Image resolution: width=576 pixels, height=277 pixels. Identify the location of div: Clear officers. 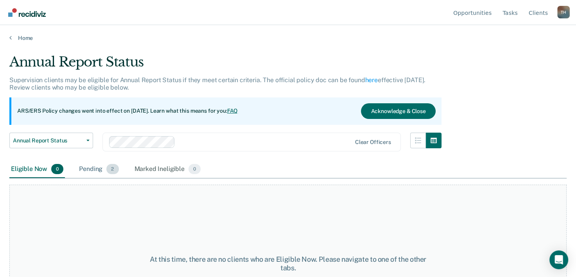
(373, 142).